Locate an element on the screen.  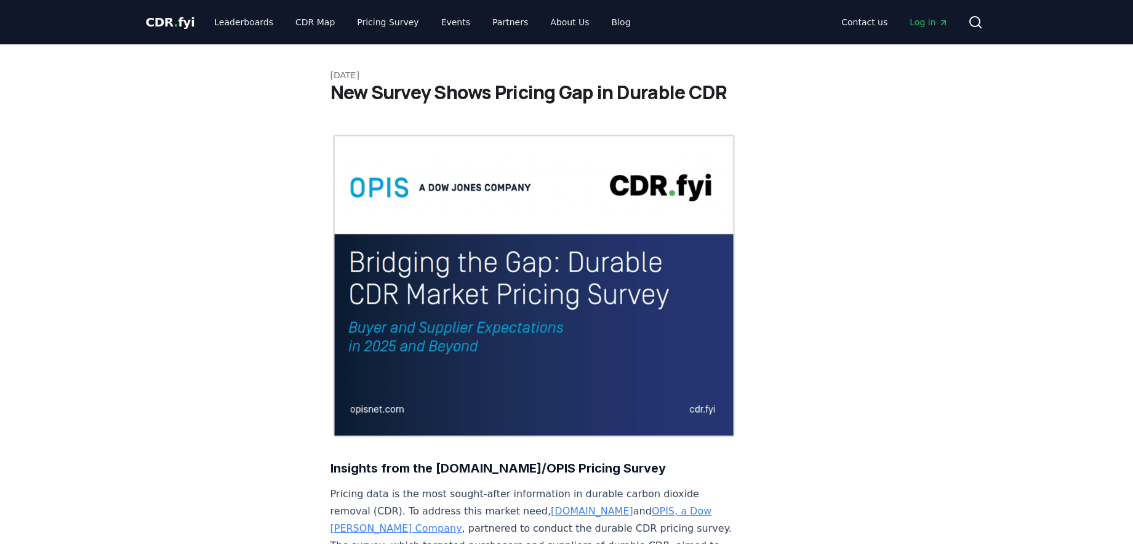
span: Log in is located at coordinates (929, 22).